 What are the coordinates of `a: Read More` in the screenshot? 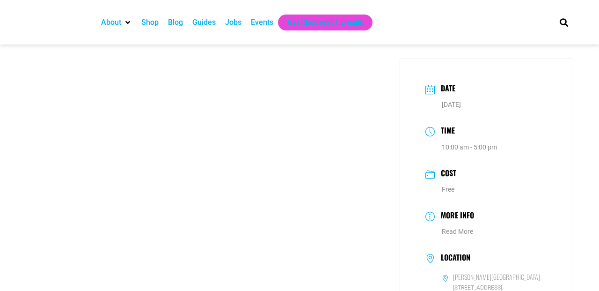 It's located at (457, 231).